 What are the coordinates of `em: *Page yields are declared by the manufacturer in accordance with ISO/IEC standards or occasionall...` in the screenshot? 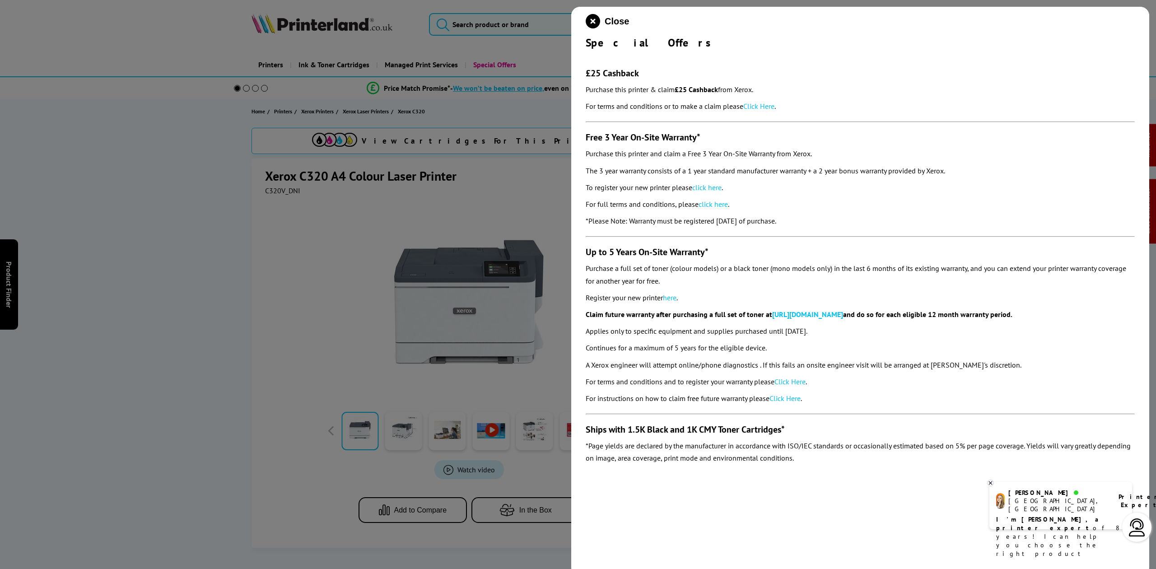 It's located at (858, 452).